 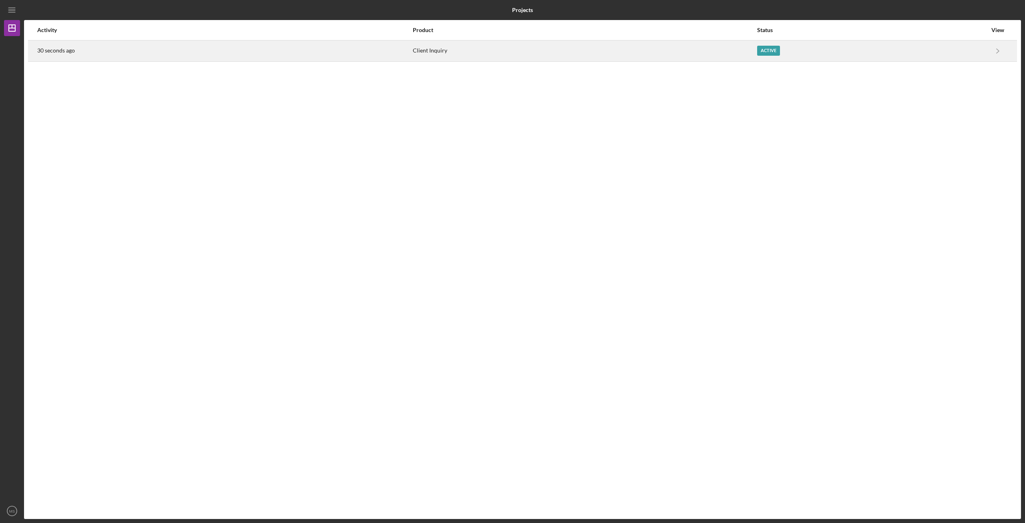 I want to click on div: Activity, so click(x=225, y=30).